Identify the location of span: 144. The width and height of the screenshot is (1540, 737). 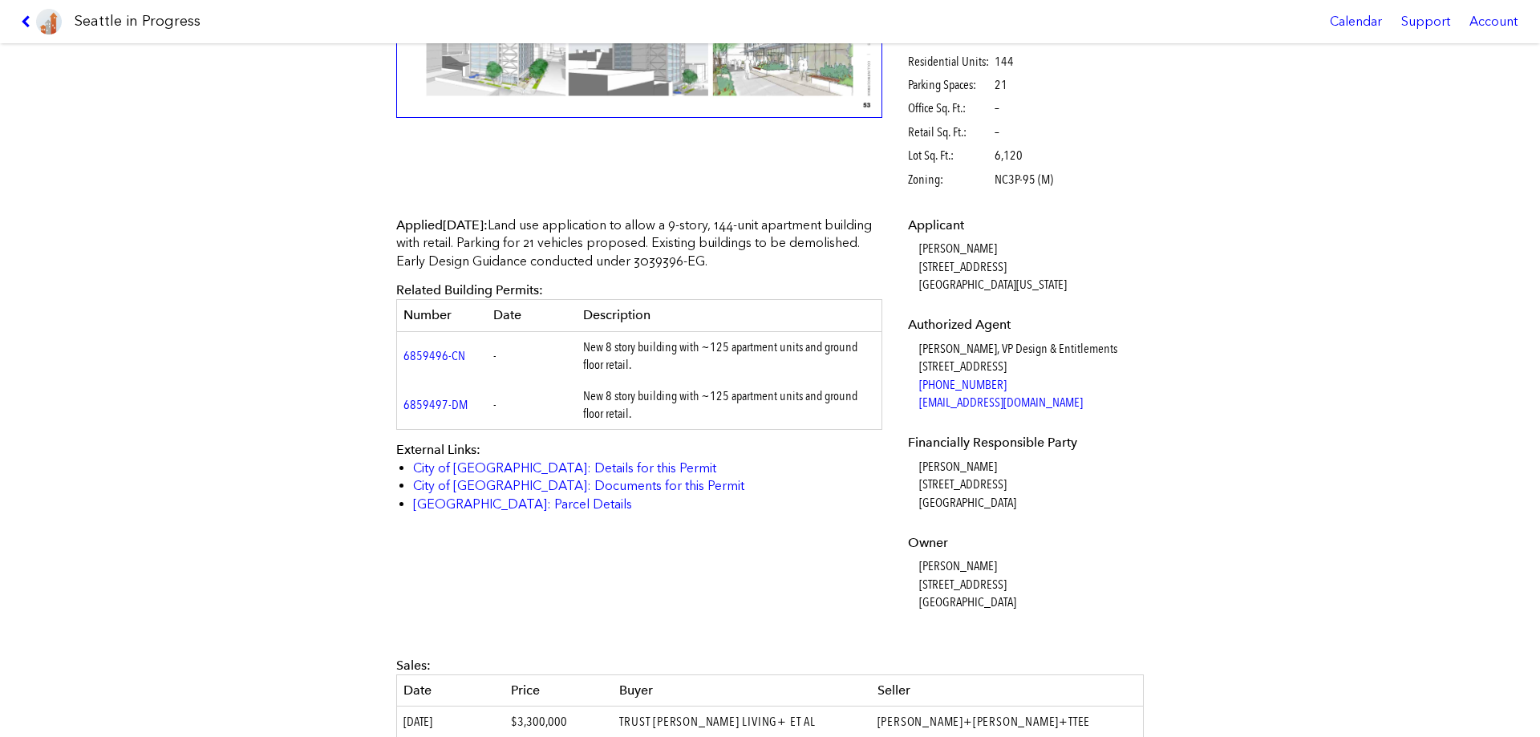
(1004, 62).